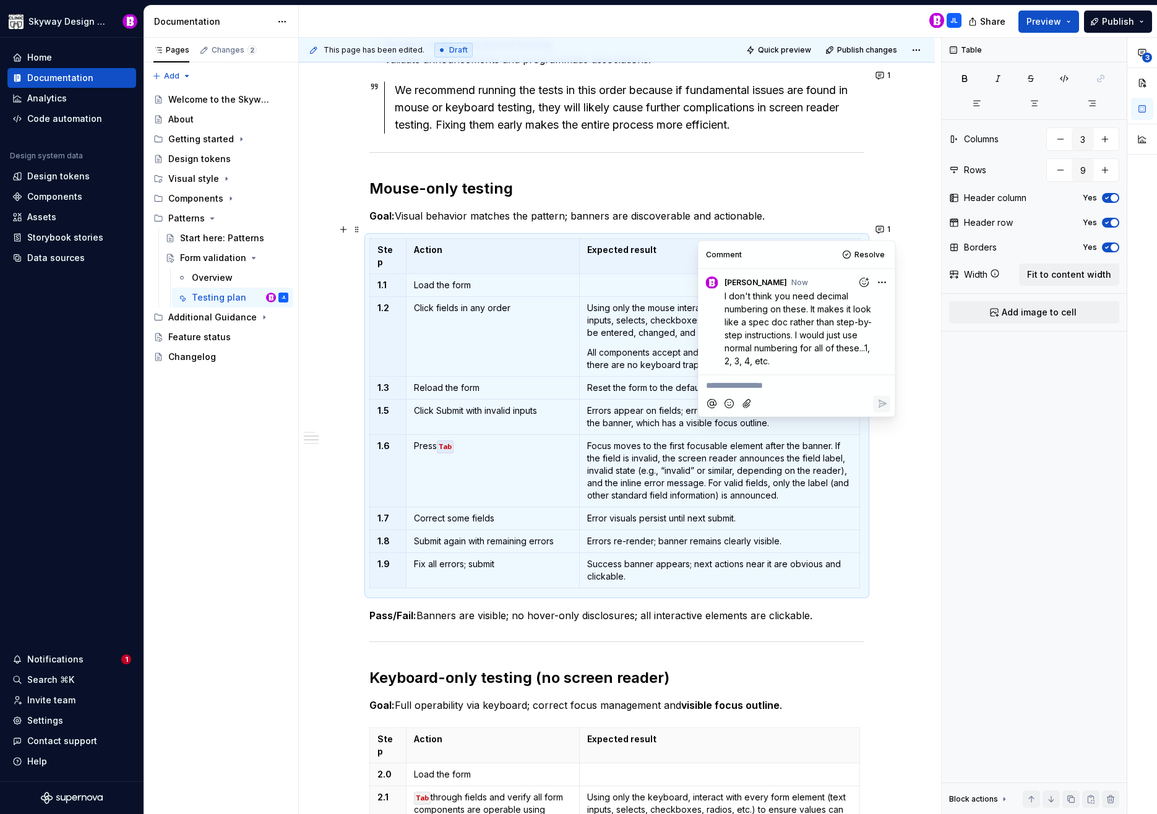  What do you see at coordinates (72, 660) in the screenshot?
I see `button: Notifications1` at bounding box center [72, 660].